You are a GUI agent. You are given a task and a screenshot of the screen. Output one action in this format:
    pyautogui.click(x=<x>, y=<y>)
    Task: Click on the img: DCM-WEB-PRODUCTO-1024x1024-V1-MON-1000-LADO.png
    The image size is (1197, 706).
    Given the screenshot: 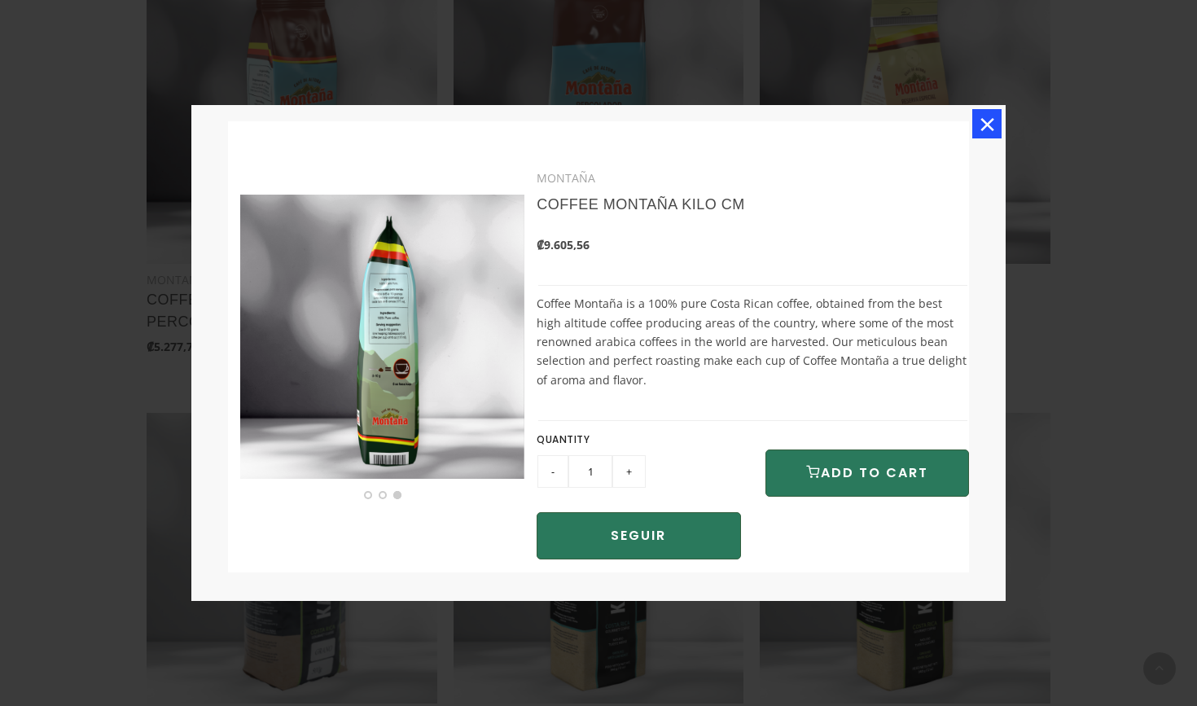 What is the action you would take?
    pyautogui.click(x=382, y=336)
    